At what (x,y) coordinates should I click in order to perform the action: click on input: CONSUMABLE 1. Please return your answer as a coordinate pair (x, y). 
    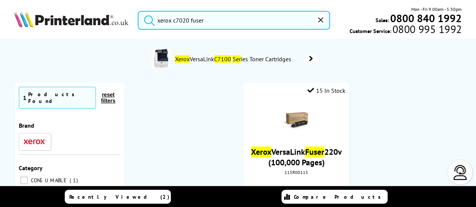
    Looking at the image, I should click on (24, 181).